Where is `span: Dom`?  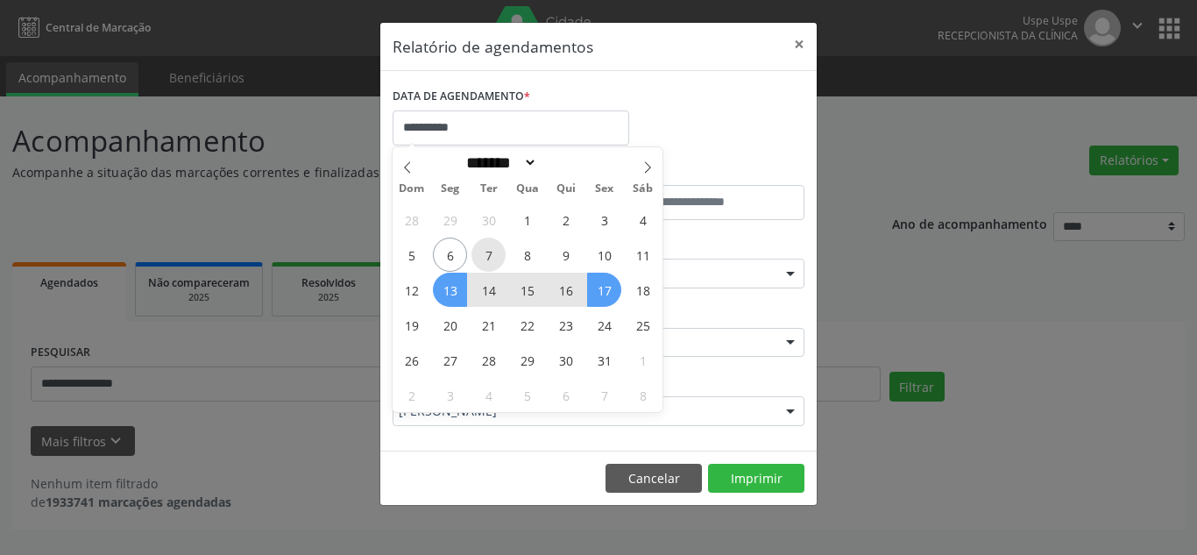 span: Dom is located at coordinates (412, 188).